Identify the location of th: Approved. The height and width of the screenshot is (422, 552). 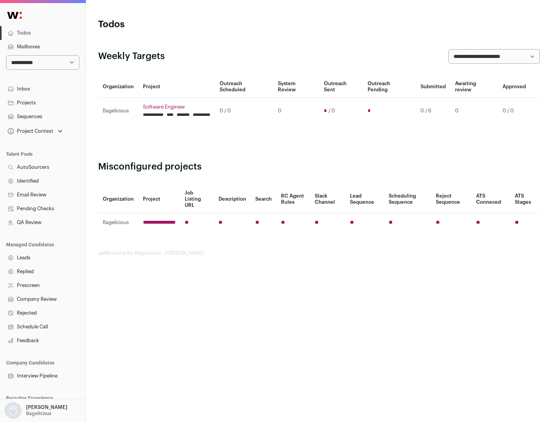
(514, 87).